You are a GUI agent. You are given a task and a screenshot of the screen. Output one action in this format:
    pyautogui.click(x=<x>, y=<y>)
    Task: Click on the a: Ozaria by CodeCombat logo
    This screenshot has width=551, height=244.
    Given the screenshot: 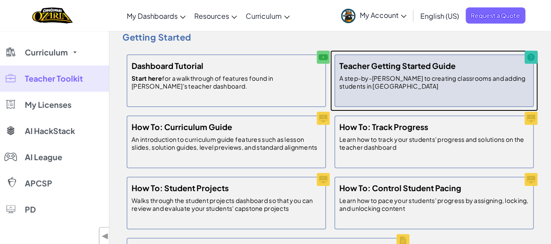 What is the action you would take?
    pyautogui.click(x=52, y=15)
    